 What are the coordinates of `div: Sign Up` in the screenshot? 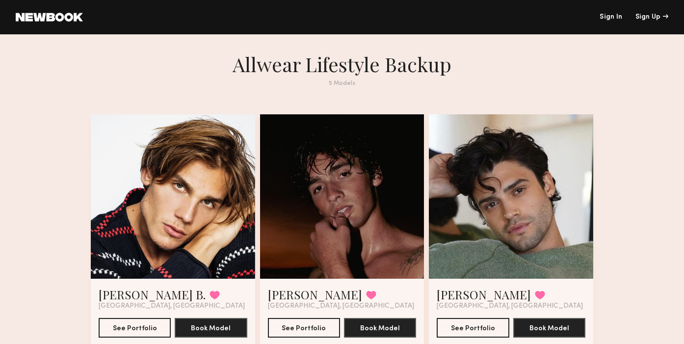 It's located at (652, 17).